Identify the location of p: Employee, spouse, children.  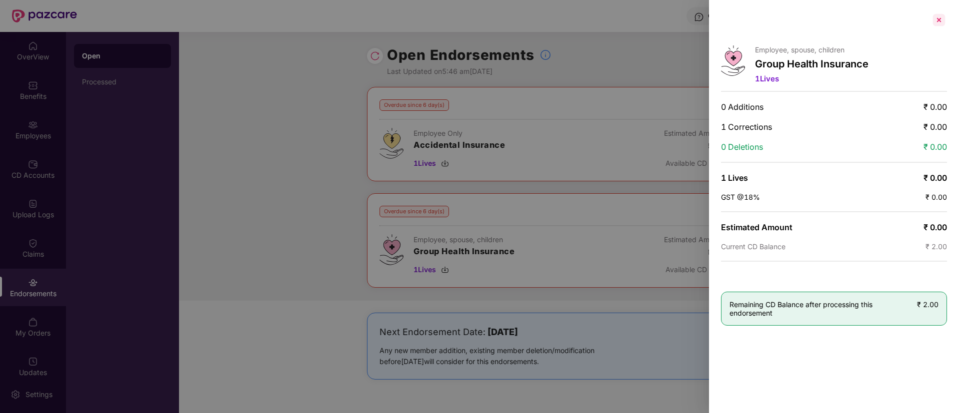
(811, 49).